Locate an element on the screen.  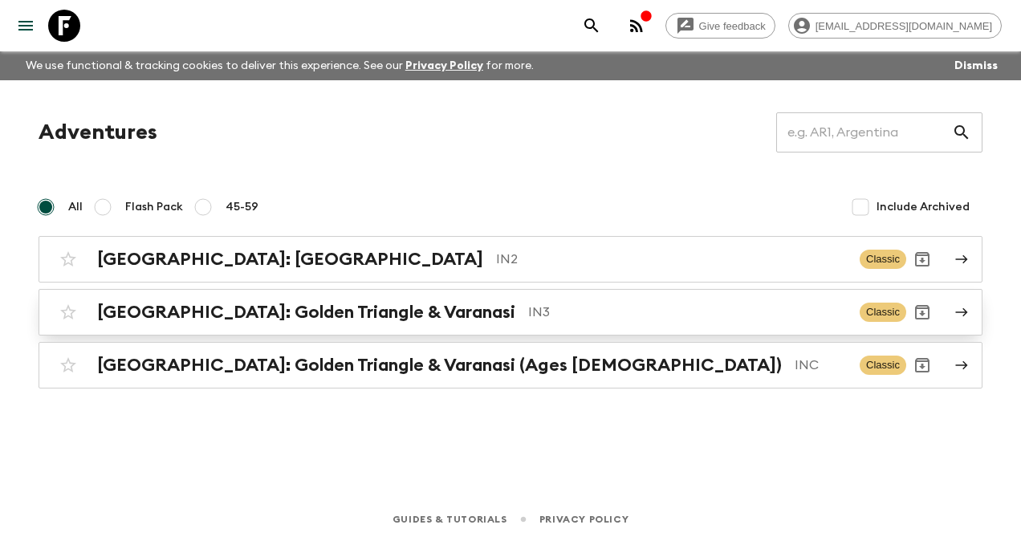
span: Give feedback is located at coordinates (732, 26).